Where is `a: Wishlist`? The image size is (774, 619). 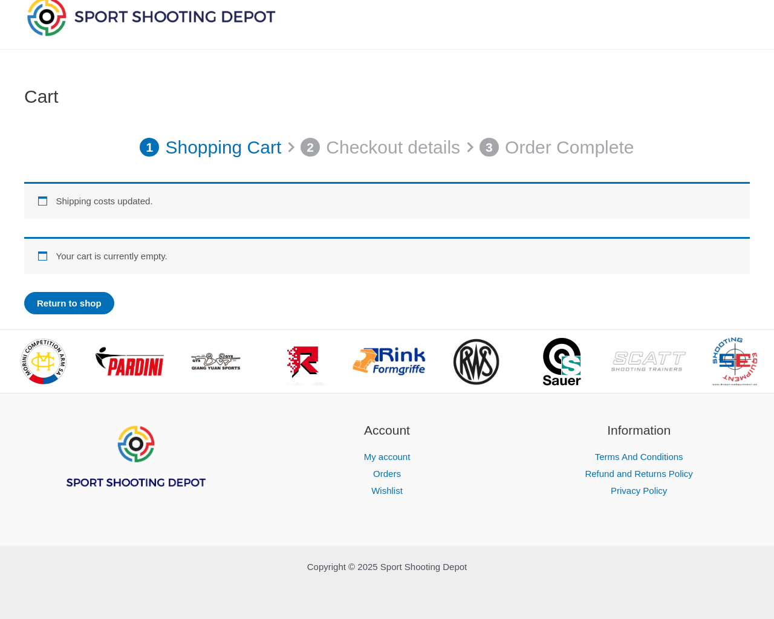 a: Wishlist is located at coordinates (387, 490).